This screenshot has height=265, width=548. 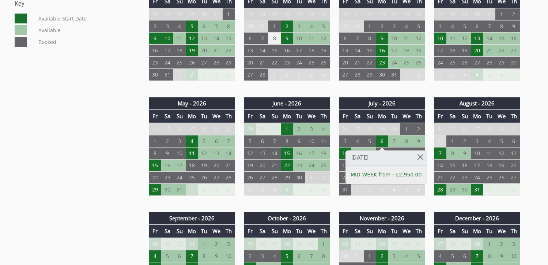 What do you see at coordinates (85, 30) in the screenshot?
I see `dd: Available` at bounding box center [85, 30].